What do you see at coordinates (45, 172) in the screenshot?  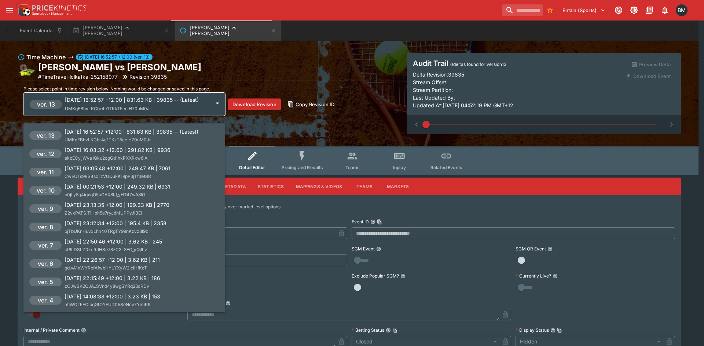 I see `h6: ver. 11` at bounding box center [45, 172].